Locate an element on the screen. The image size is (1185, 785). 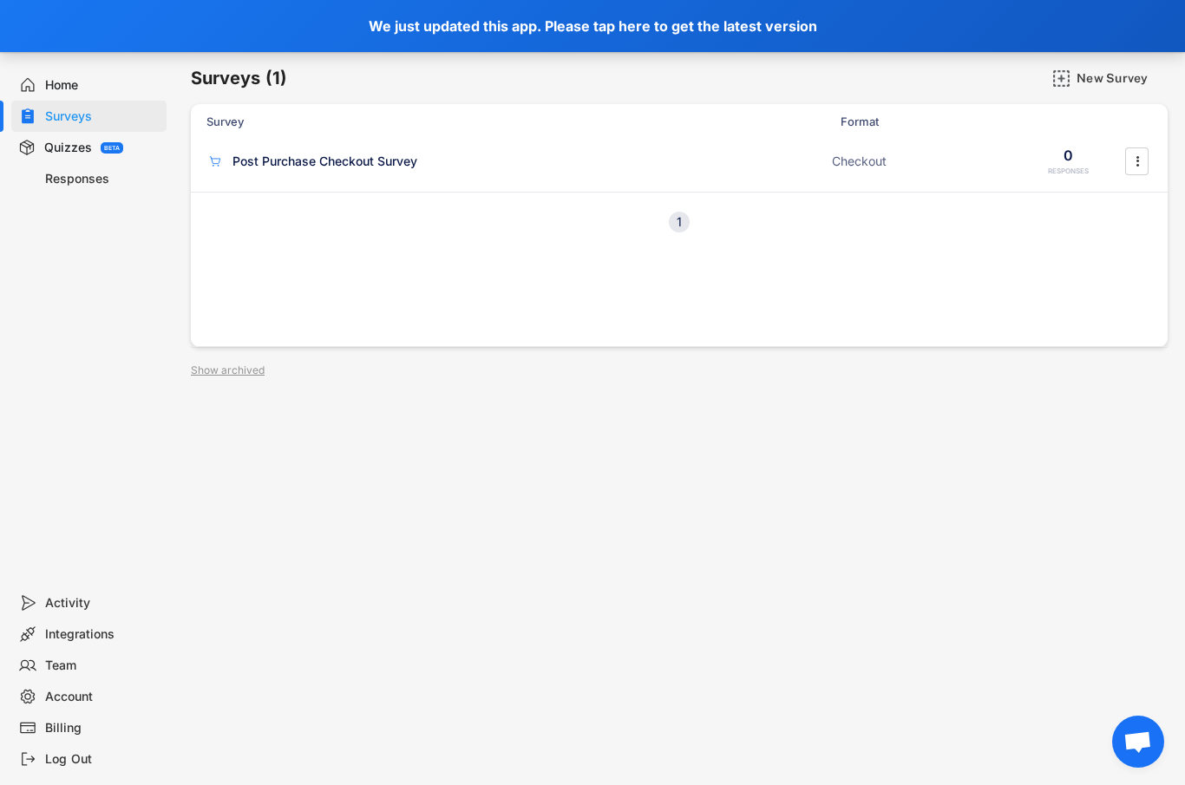
div: Show archived is located at coordinates (227, 370).